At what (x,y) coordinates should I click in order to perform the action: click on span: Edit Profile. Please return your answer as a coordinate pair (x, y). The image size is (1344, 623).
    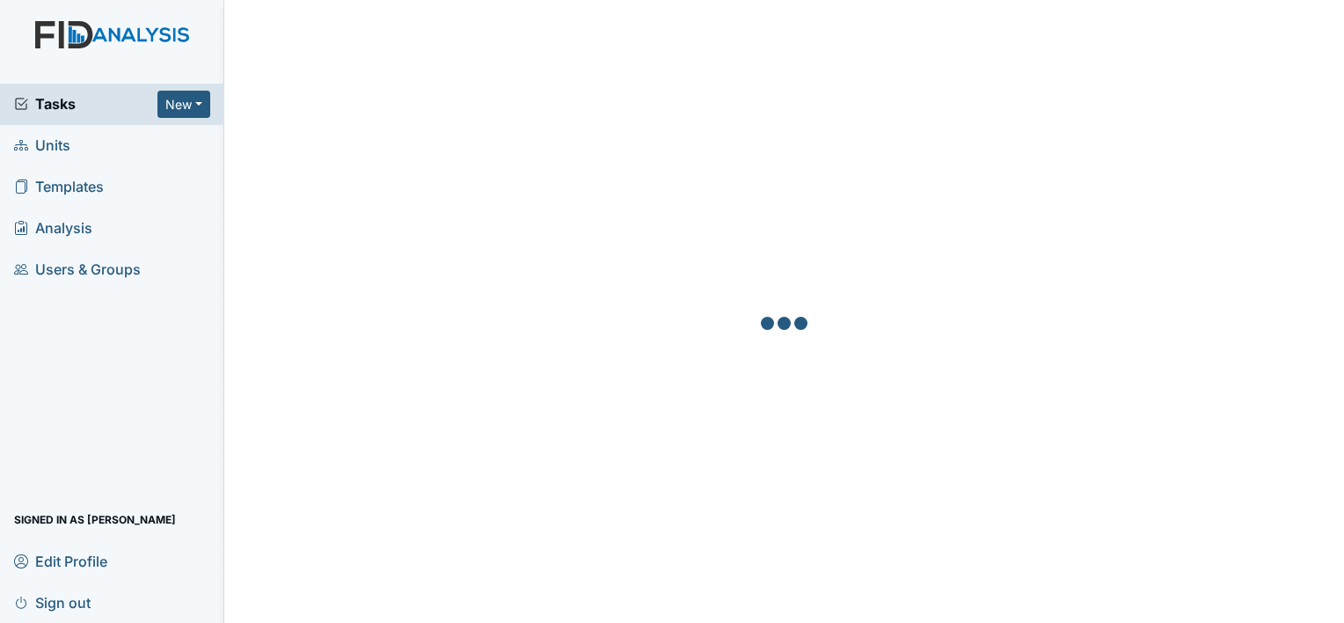
    Looking at the image, I should click on (61, 560).